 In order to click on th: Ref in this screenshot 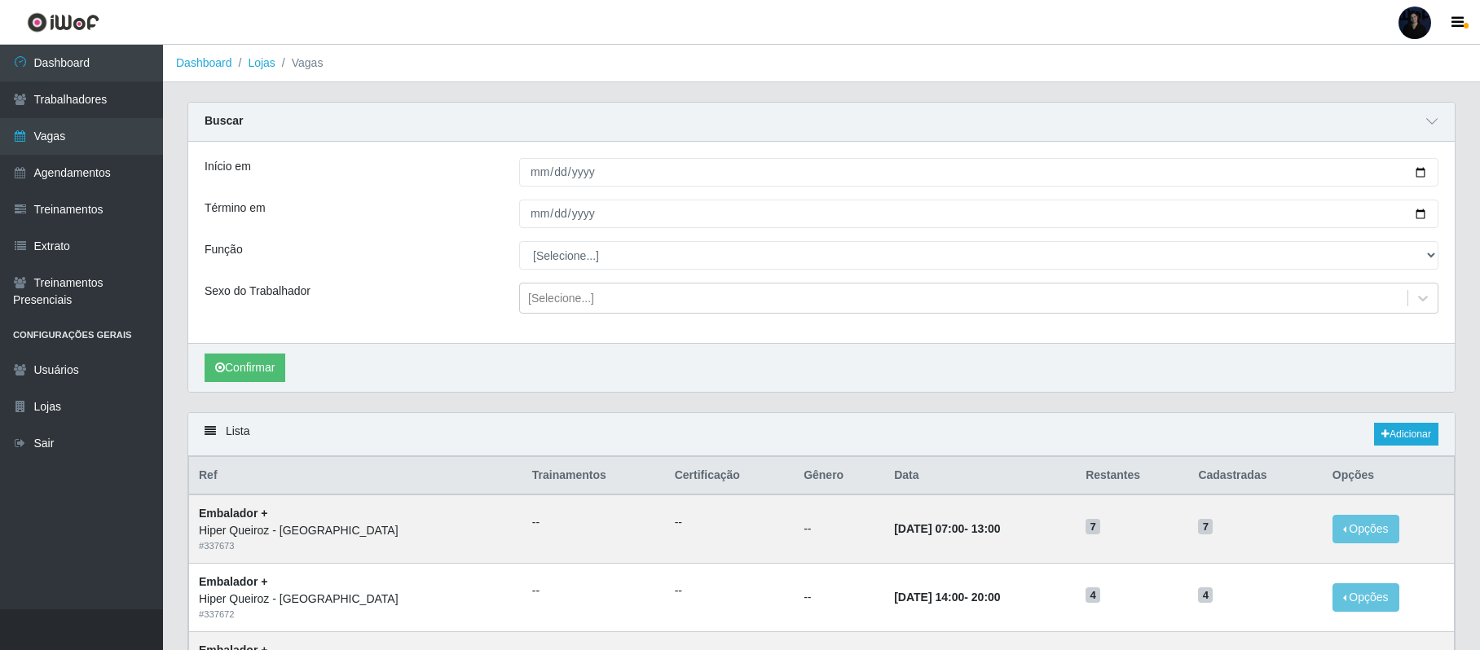, I will do `click(355, 476)`.